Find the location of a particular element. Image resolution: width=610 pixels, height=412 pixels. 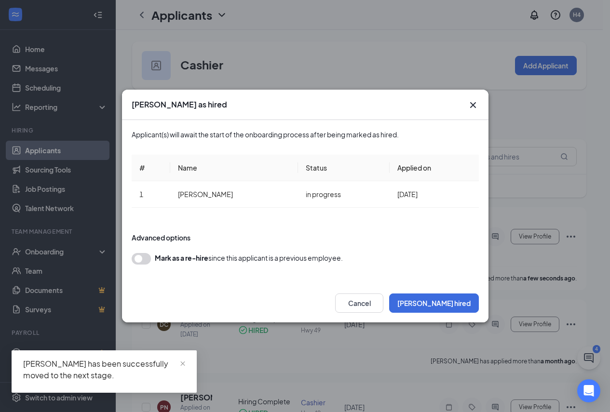

b: Mark as a re-hire is located at coordinates (181, 258).